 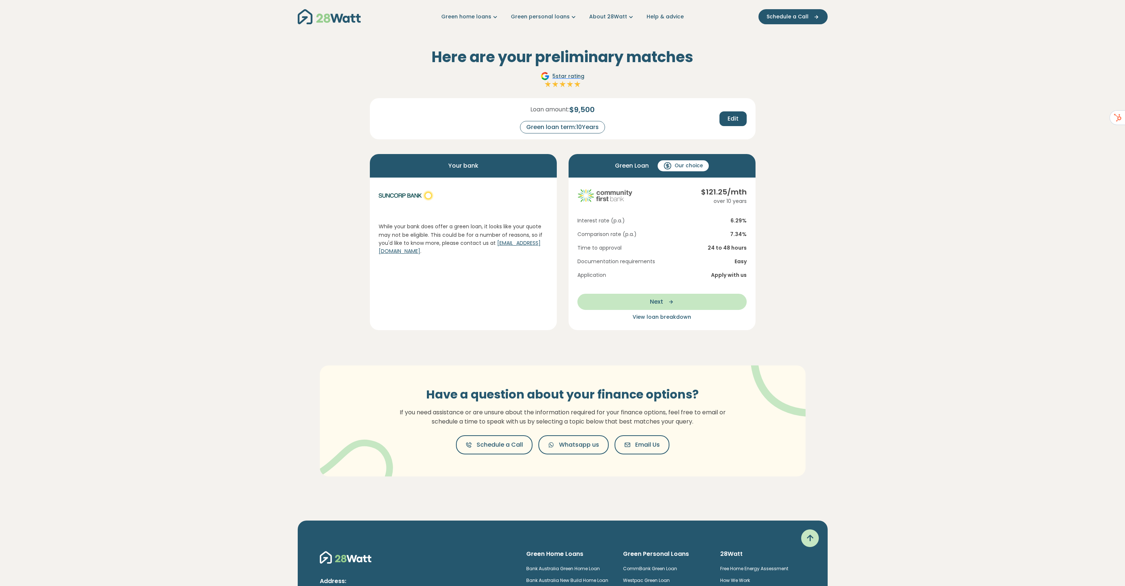 I want to click on h6: Green Home Loans, so click(x=569, y=554).